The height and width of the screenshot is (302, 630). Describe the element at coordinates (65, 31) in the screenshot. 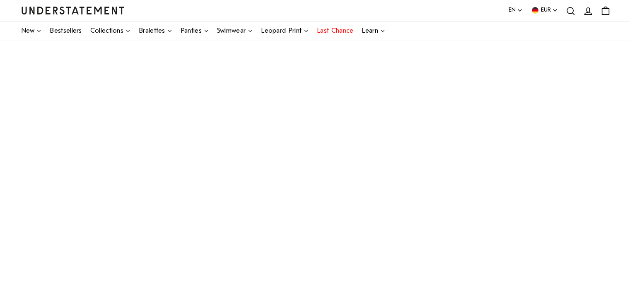

I see `span: Bestsellers` at that location.